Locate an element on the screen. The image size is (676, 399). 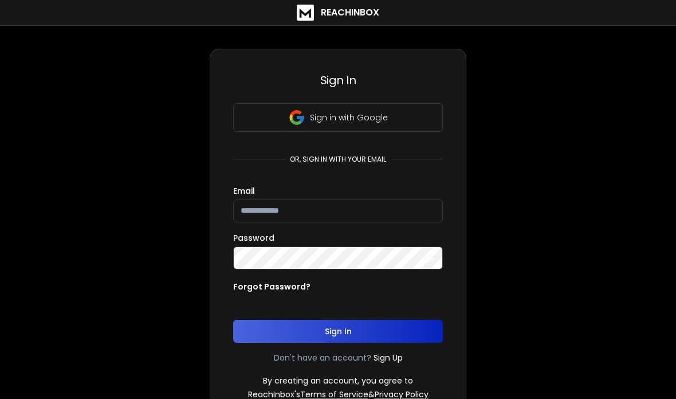
a: Sign Up is located at coordinates (388, 358).